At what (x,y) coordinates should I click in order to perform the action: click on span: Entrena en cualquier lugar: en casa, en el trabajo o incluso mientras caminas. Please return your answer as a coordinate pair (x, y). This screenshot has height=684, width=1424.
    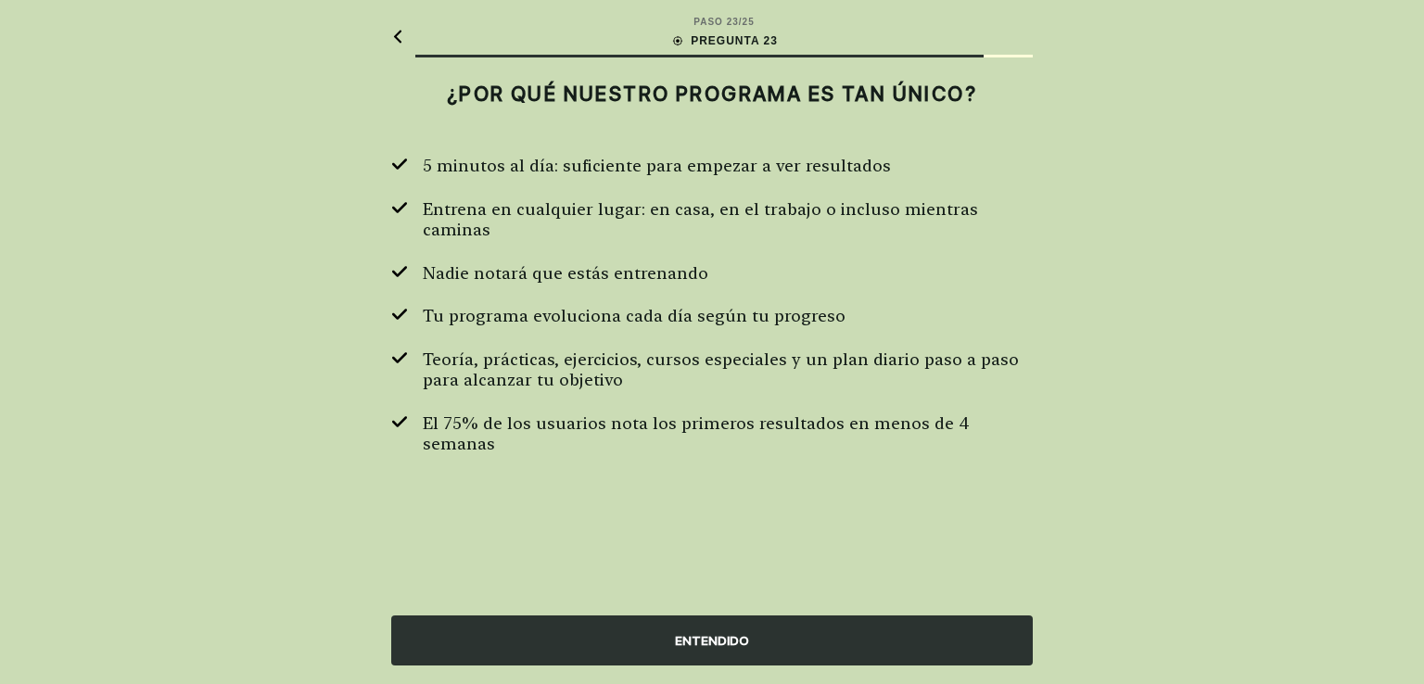
    Looking at the image, I should click on (728, 220).